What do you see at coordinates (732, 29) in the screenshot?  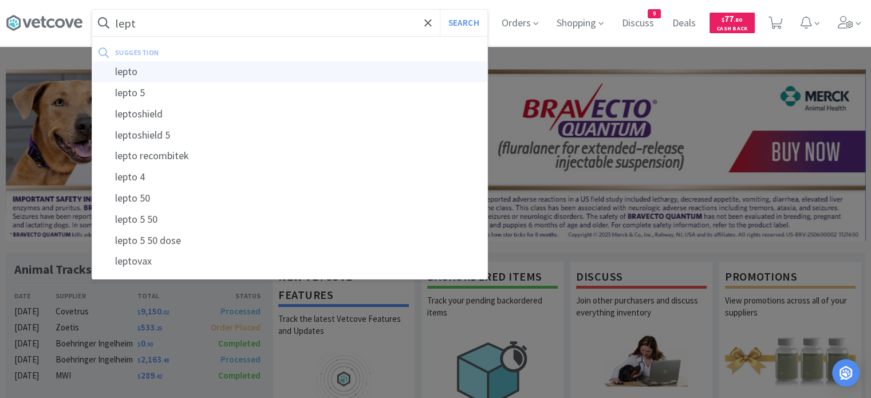 I see `span: Cash Back` at bounding box center [732, 29].